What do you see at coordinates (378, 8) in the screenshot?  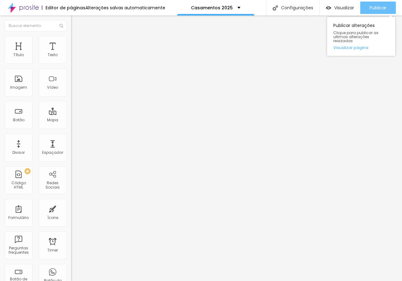 I see `span: Publicar` at bounding box center [378, 8].